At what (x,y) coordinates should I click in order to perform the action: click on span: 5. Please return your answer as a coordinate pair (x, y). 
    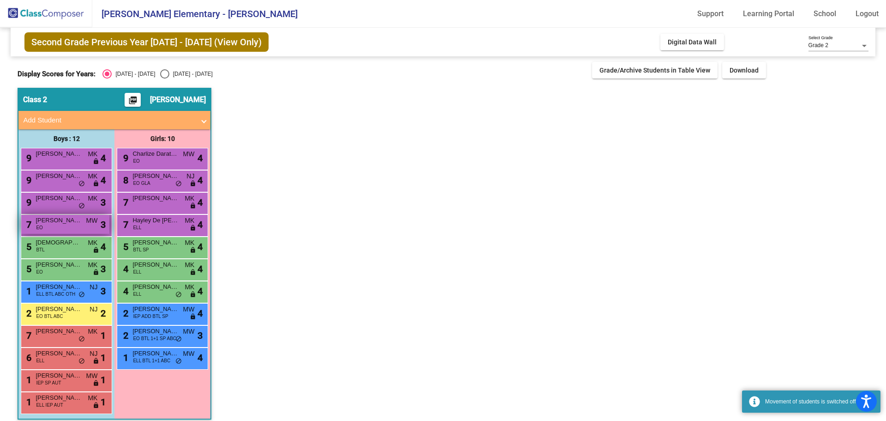
    Looking at the image, I should click on (28, 247).